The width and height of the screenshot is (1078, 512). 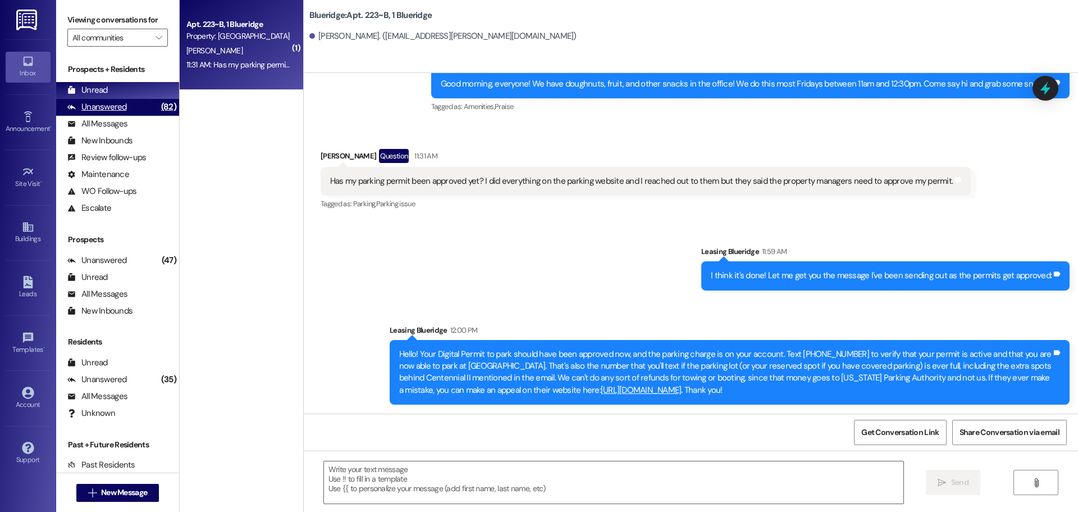 What do you see at coordinates (107, 157) in the screenshot?
I see `div: Review follow-ups` at bounding box center [107, 157].